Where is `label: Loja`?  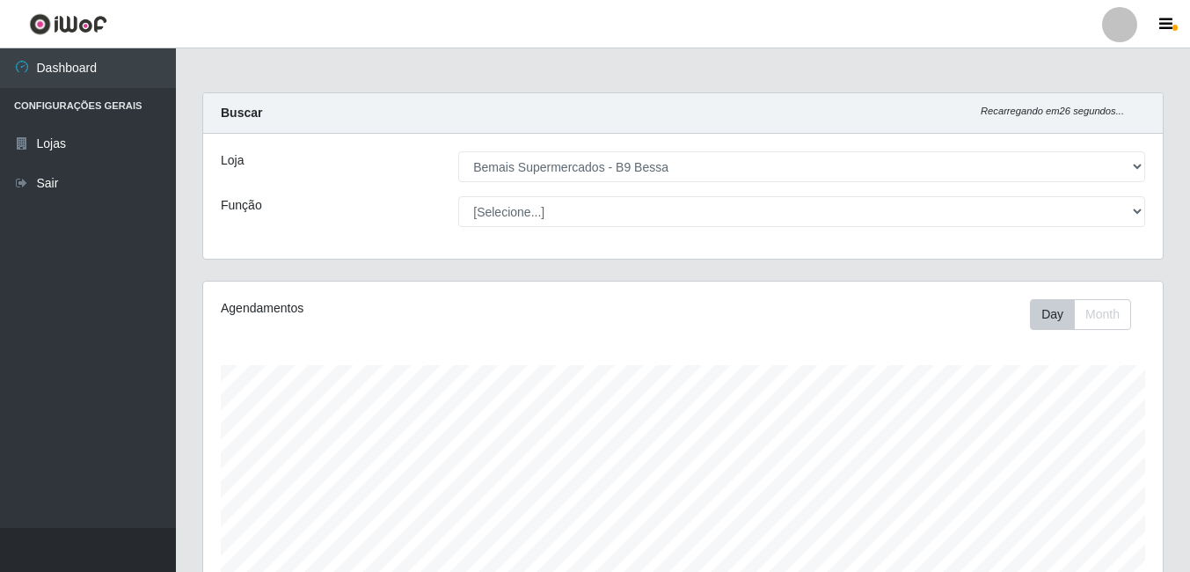 label: Loja is located at coordinates (232, 160).